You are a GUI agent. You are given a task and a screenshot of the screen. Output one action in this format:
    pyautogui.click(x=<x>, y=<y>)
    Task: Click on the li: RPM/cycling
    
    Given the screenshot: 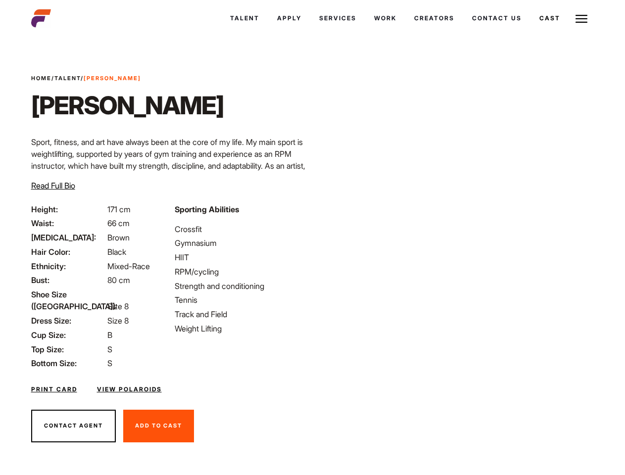 What is the action you would take?
    pyautogui.click(x=240, y=271)
    